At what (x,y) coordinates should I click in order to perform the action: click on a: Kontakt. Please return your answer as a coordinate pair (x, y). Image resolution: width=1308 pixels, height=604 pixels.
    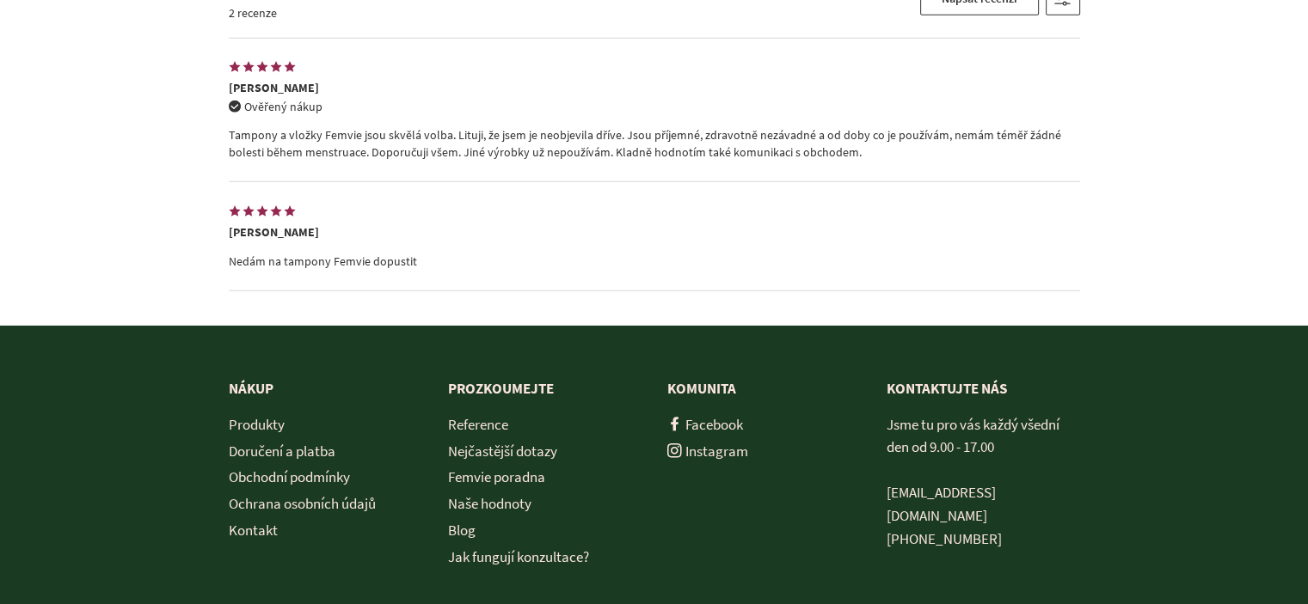
    Looking at the image, I should click on (253, 531).